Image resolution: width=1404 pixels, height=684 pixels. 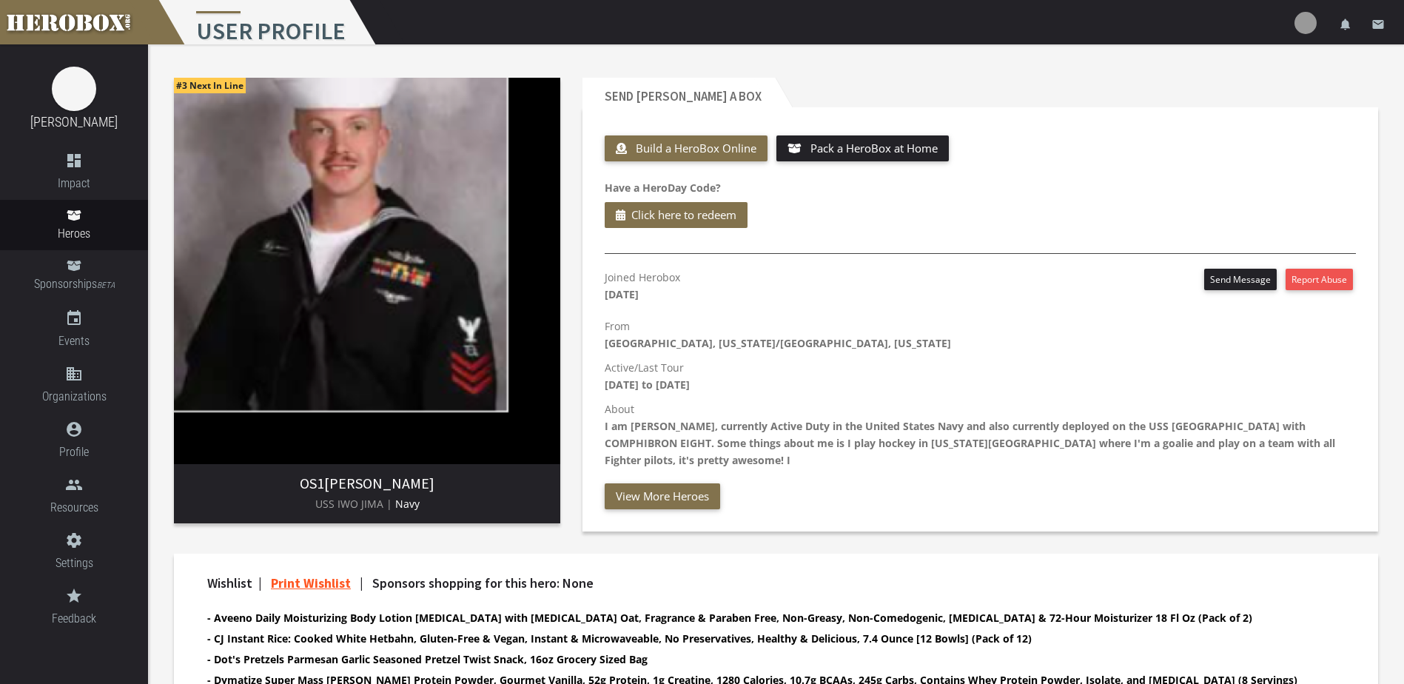 What do you see at coordinates (106, 285) in the screenshot?
I see `small: BETA` at bounding box center [106, 285].